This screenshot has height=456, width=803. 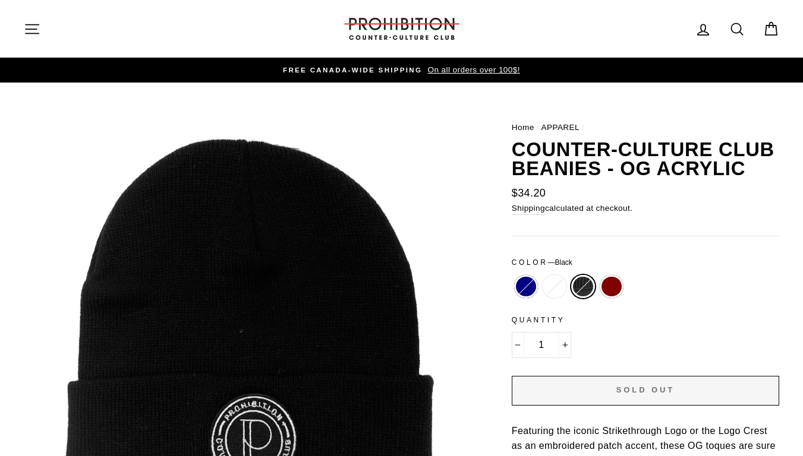 I want to click on label: Color, so click(x=645, y=263).